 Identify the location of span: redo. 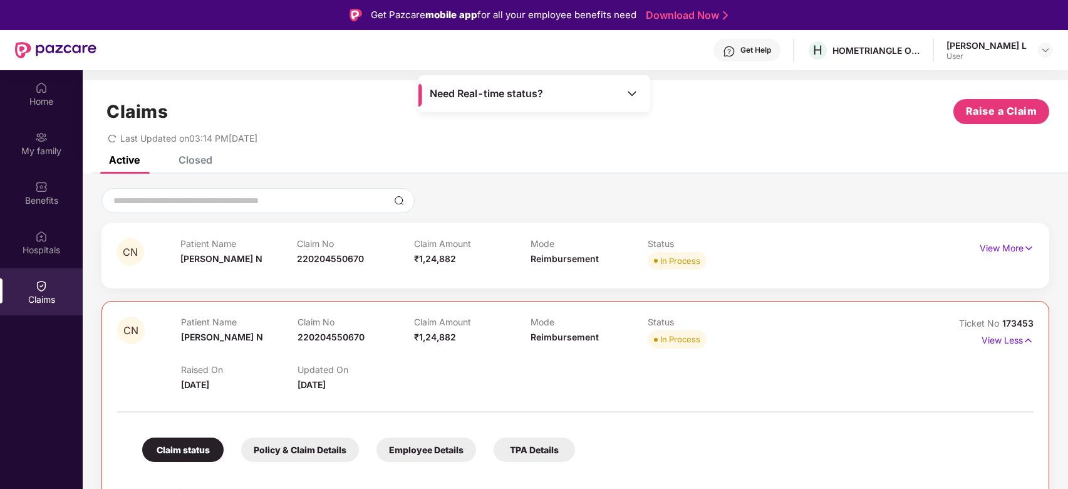
(112, 138).